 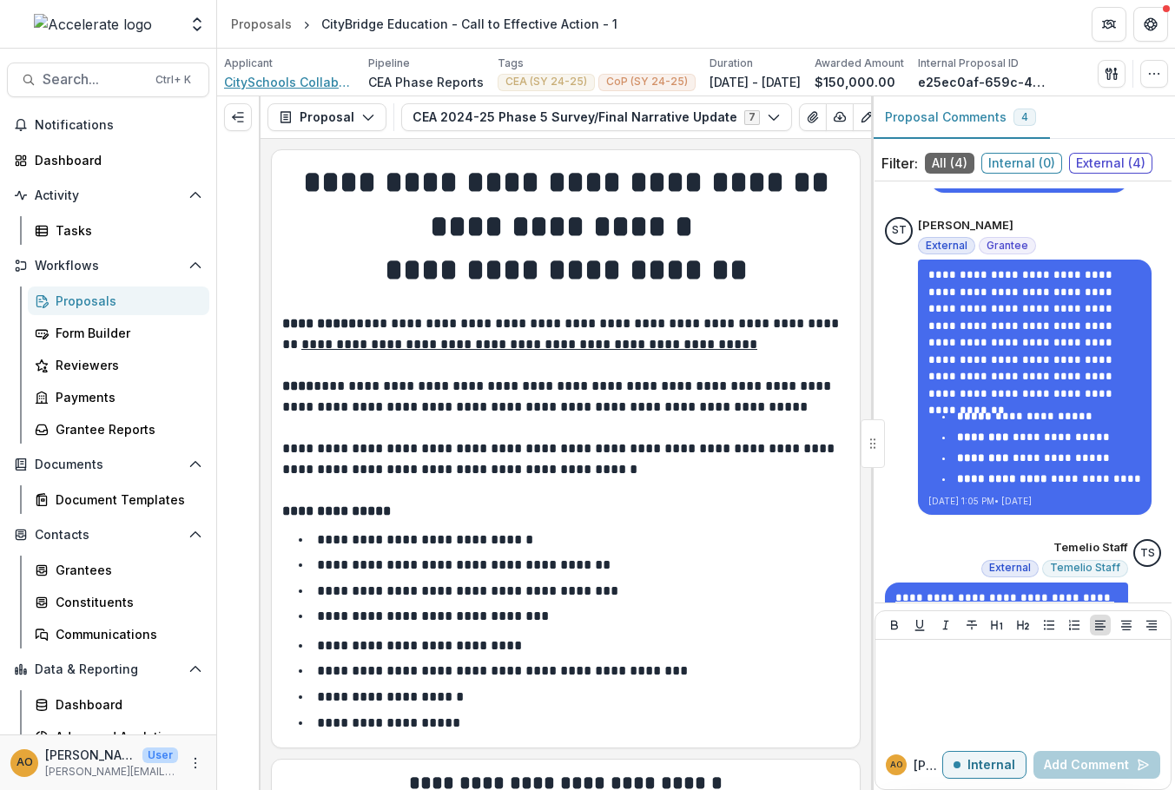 I want to click on span: Data & Reporting, so click(x=108, y=670).